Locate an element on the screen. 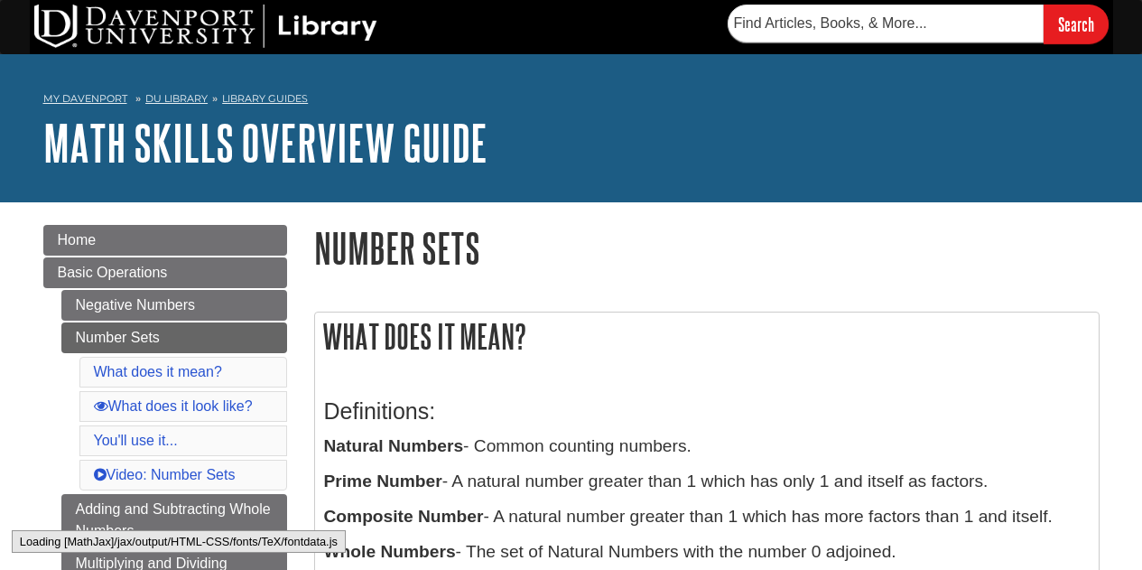 The image size is (1142, 570). a: Math Skills Overview Guide is located at coordinates (265, 143).